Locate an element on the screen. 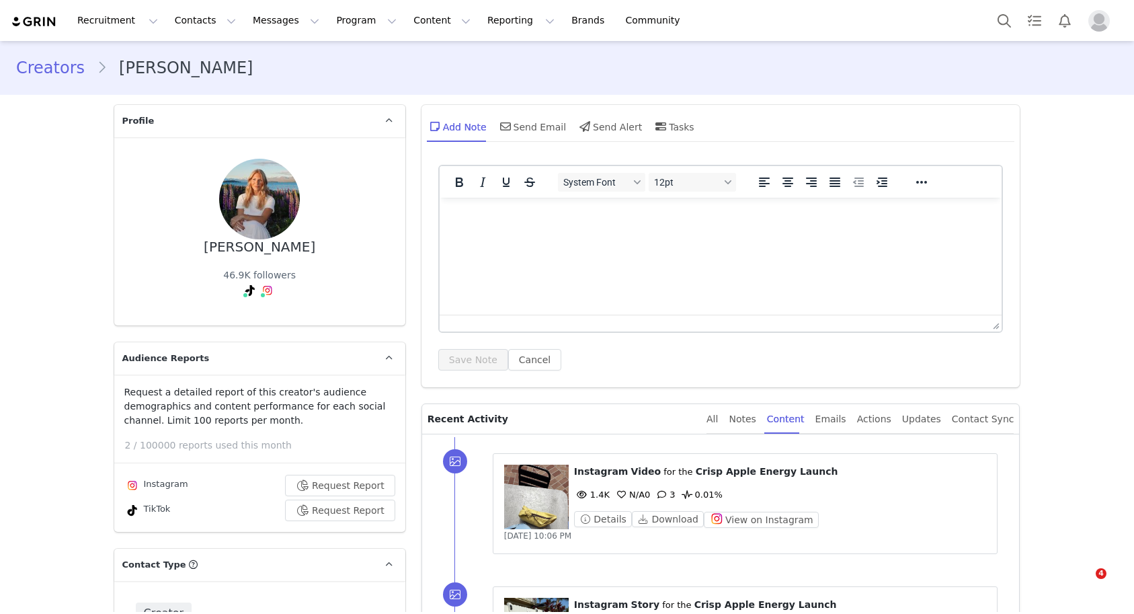 This screenshot has width=1134, height=614. div: Tasks is located at coordinates (674, 126).